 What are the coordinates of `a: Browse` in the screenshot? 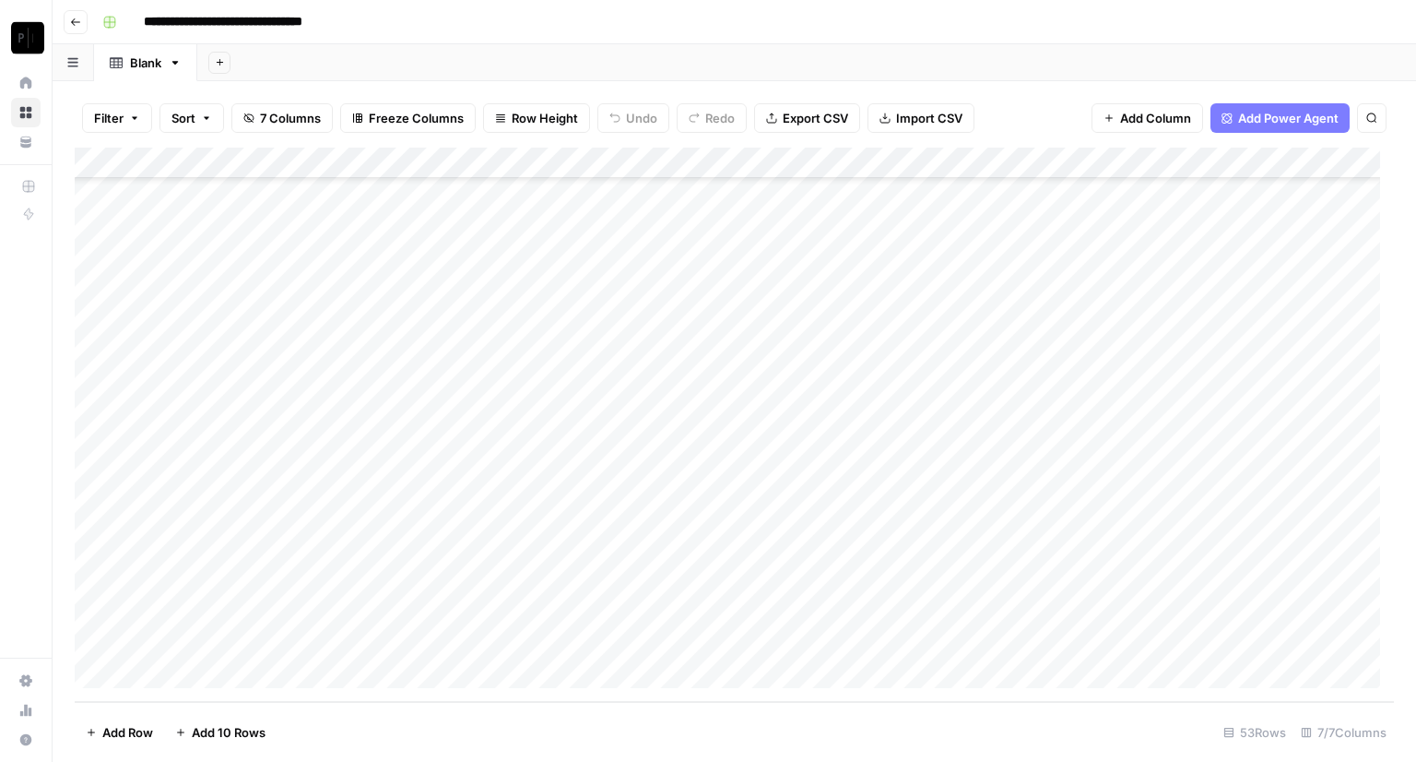 It's located at (26, 112).